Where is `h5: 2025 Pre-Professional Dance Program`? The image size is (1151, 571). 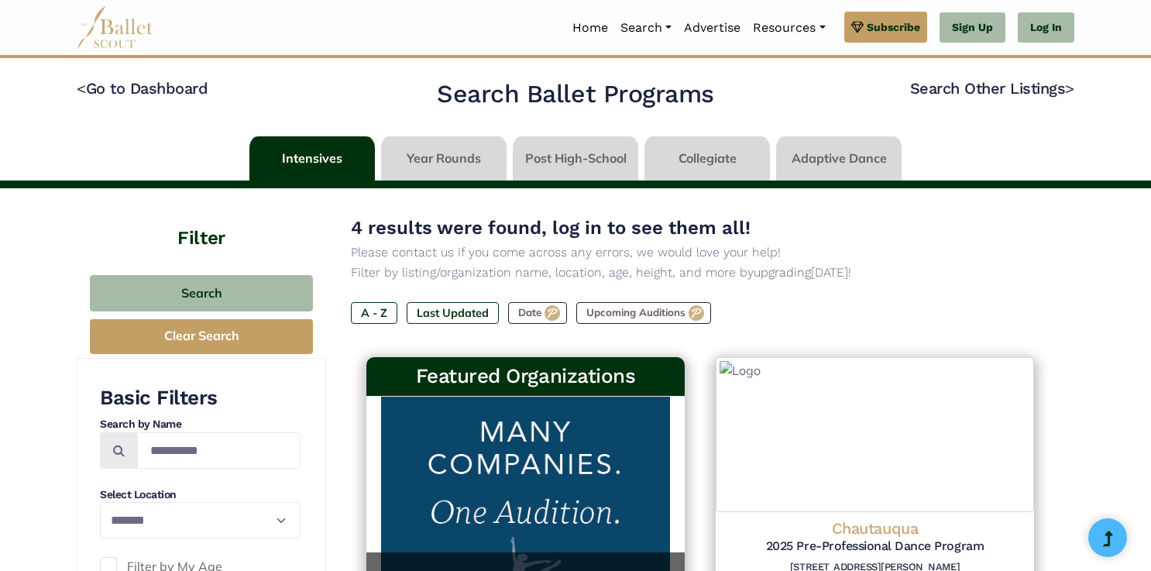 h5: 2025 Pre-Professional Dance Program is located at coordinates (874, 546).